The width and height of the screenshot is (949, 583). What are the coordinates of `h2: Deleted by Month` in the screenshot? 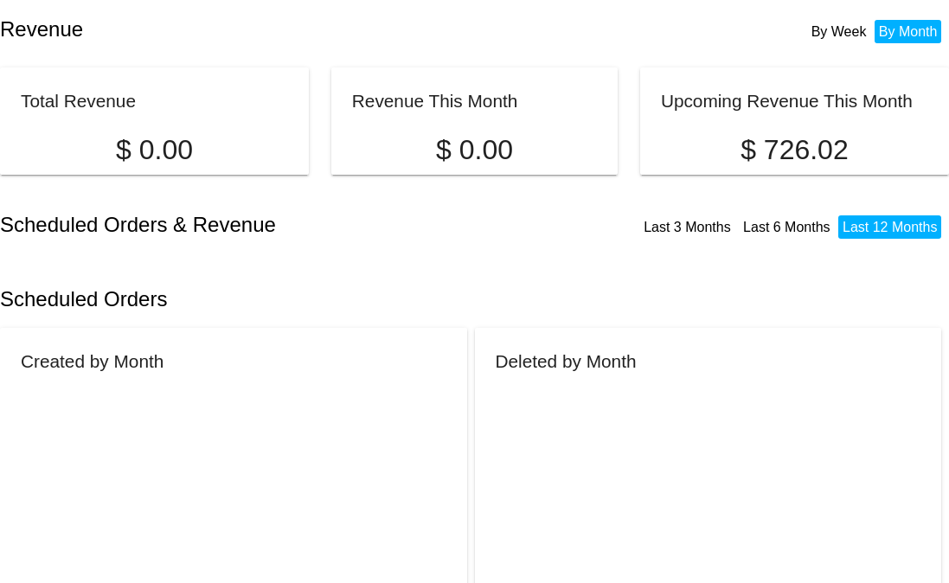 It's located at (566, 361).